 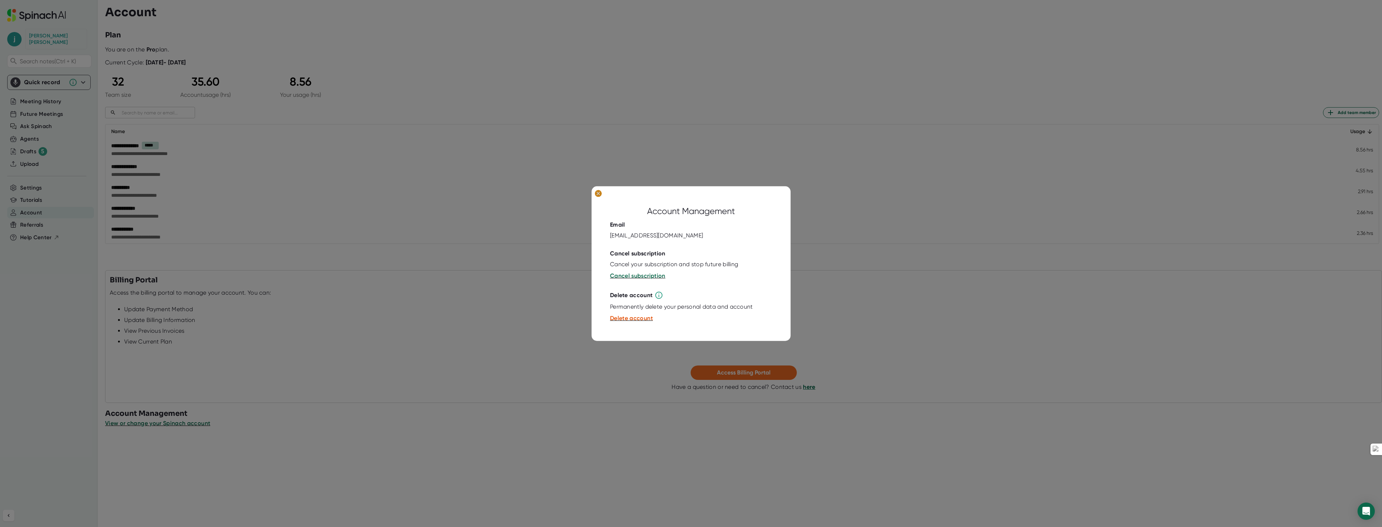 What do you see at coordinates (638, 276) in the screenshot?
I see `button: Cancel subscription` at bounding box center [638, 276].